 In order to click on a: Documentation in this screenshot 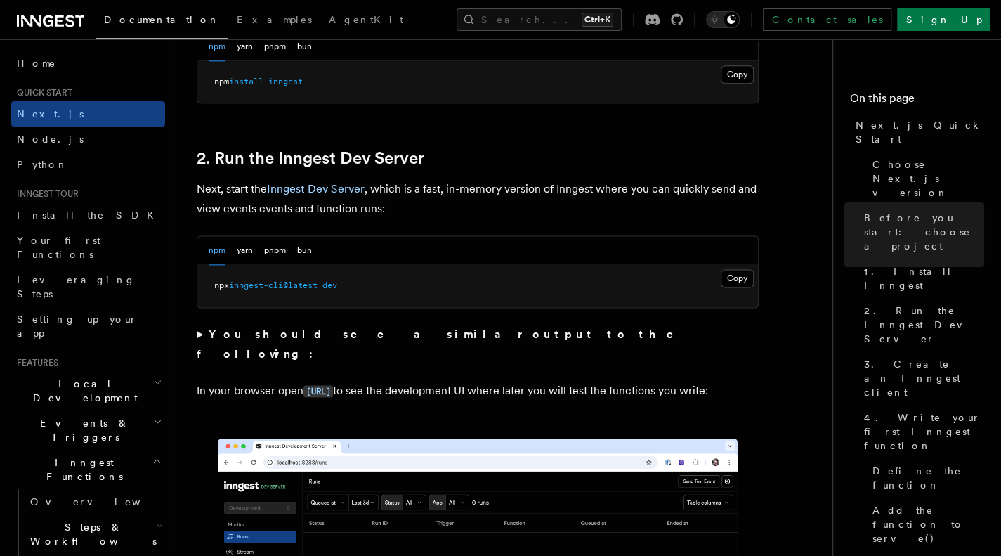, I will do `click(162, 22)`.